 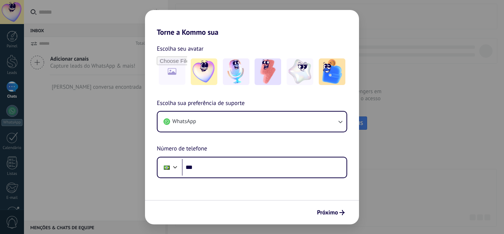 I want to click on img: -1.jpeg, so click(x=204, y=72).